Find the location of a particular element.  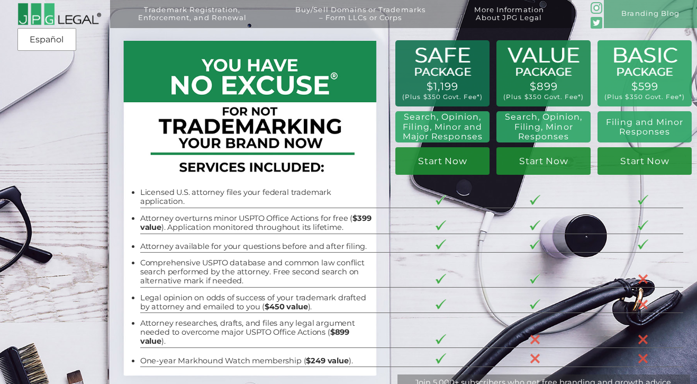

h2: Search, Opinion, Filing, Minor Responses is located at coordinates (544, 127).